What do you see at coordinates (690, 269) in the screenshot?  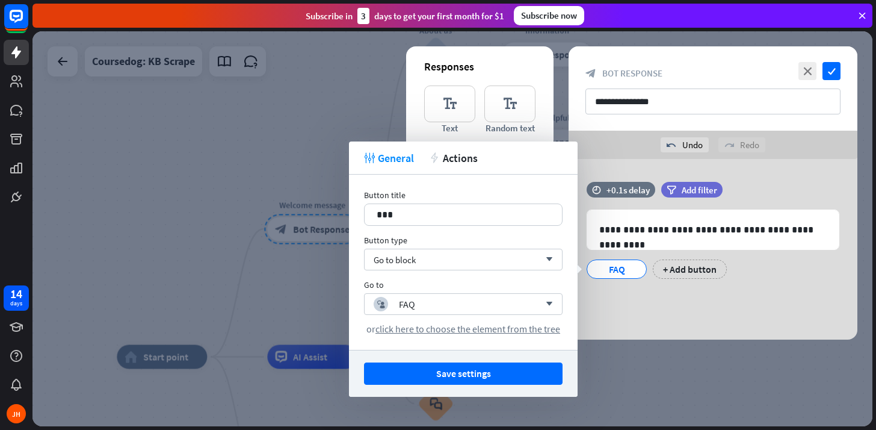 I see `div: + Add button` at bounding box center [690, 269].